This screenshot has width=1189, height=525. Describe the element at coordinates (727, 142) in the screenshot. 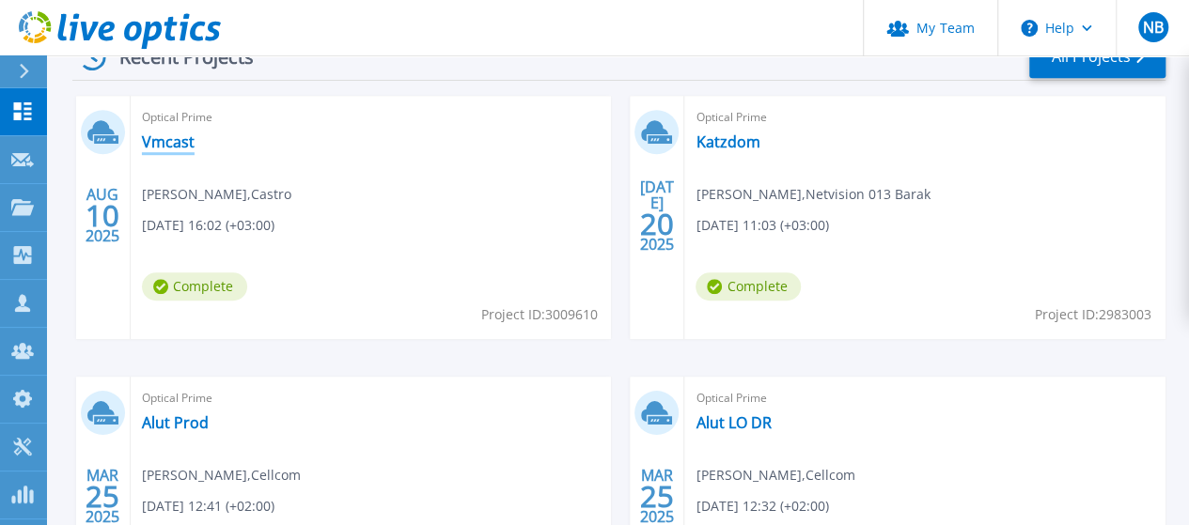

I see `a: Katzdom` at that location.